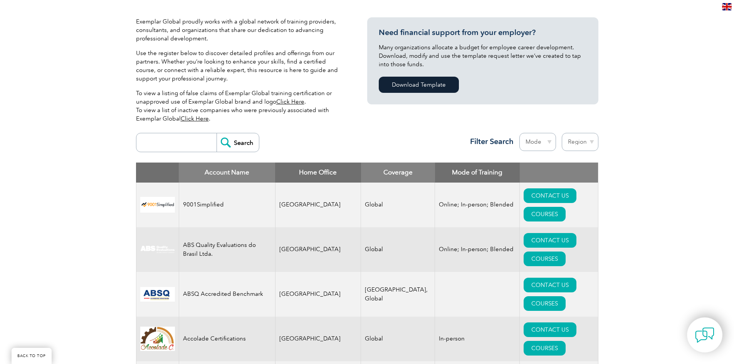  Describe the element at coordinates (238, 143) in the screenshot. I see `input: Search` at that location.